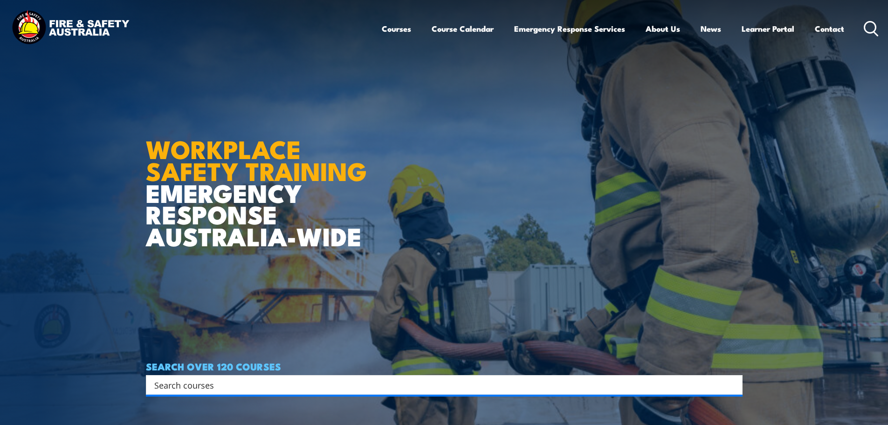 This screenshot has width=888, height=425. Describe the element at coordinates (768, 28) in the screenshot. I see `a: Learner Portal` at that location.